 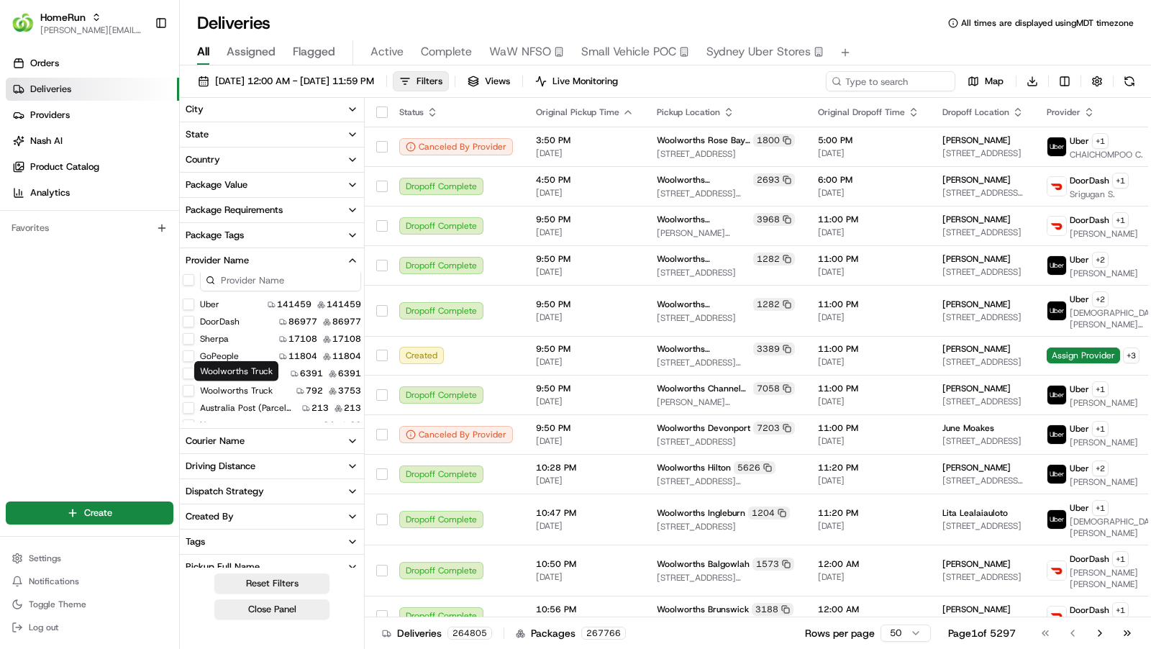 What do you see at coordinates (585, 180) in the screenshot?
I see `span: 4:50 PM` at bounding box center [585, 180].